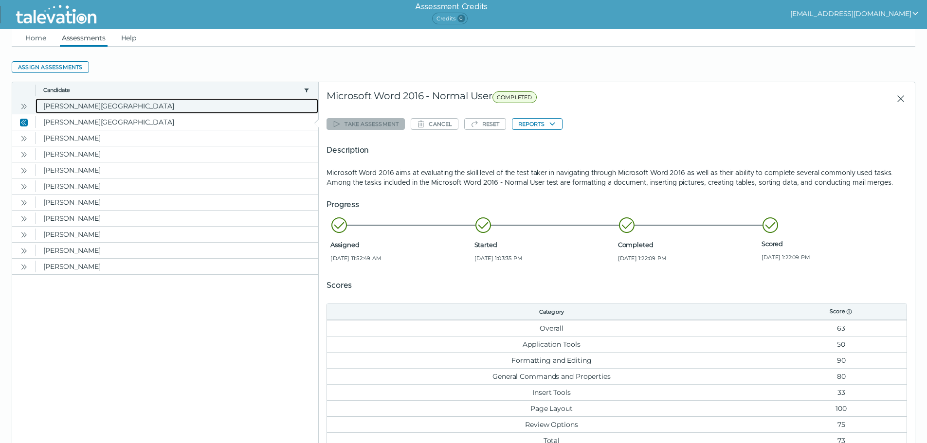 The image size is (927, 443). I want to click on td: 63, so click(841, 328).